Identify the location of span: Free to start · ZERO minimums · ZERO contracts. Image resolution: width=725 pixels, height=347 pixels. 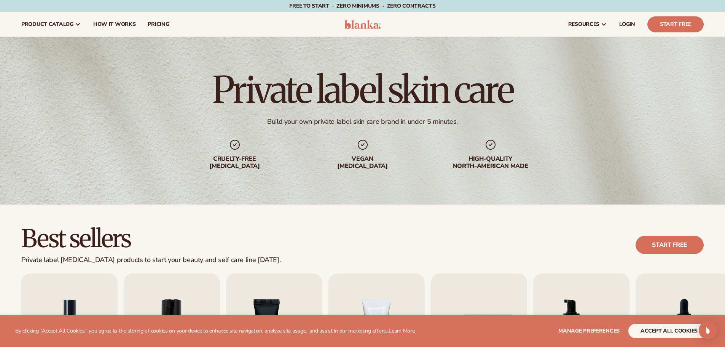
(362, 6).